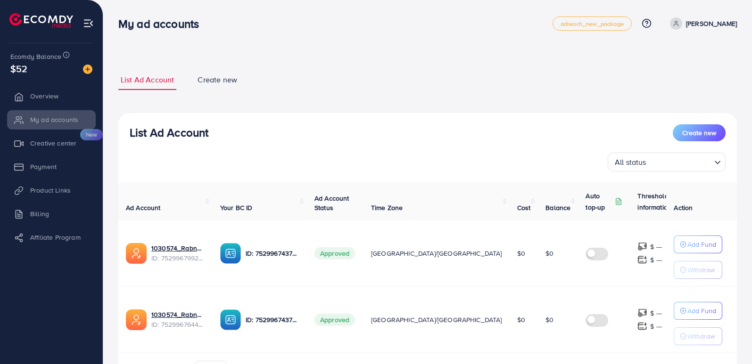 The image size is (752, 364). Describe the element at coordinates (332, 203) in the screenshot. I see `span: Ad Account Status` at that location.